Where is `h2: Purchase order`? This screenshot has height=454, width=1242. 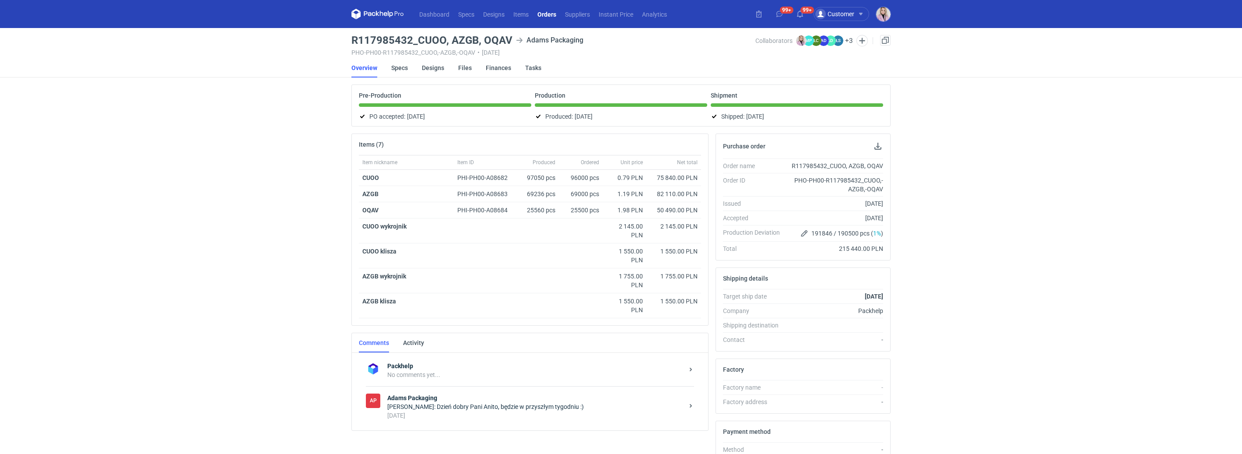 h2: Purchase order is located at coordinates (744, 146).